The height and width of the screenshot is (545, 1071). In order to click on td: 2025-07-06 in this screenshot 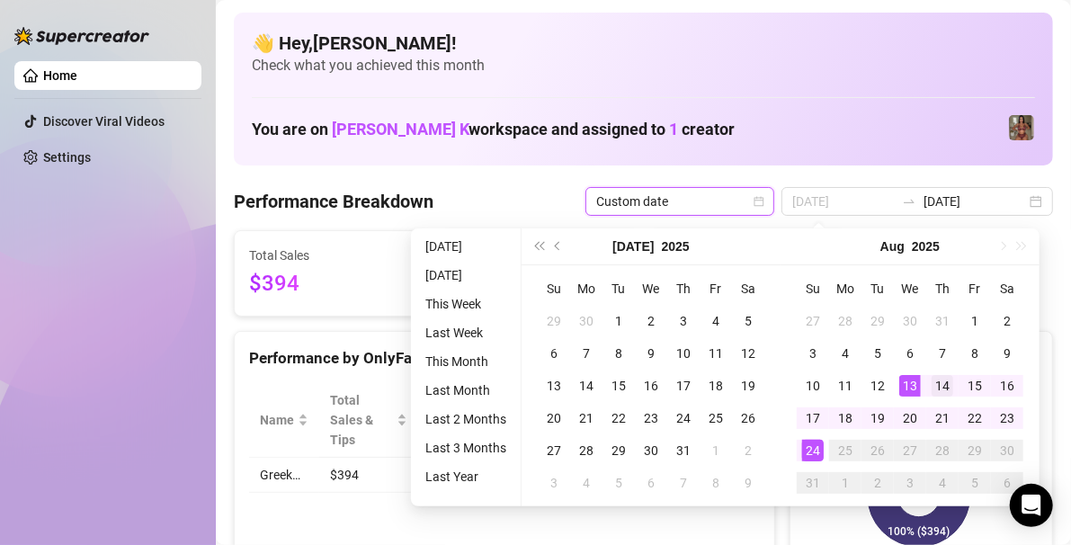, I will do `click(554, 353)`.